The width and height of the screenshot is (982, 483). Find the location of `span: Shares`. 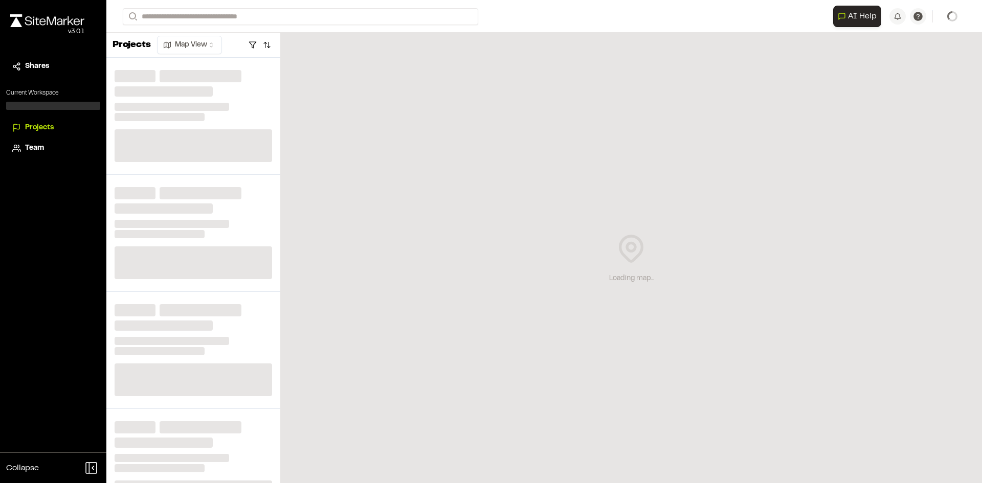

span: Shares is located at coordinates (37, 66).